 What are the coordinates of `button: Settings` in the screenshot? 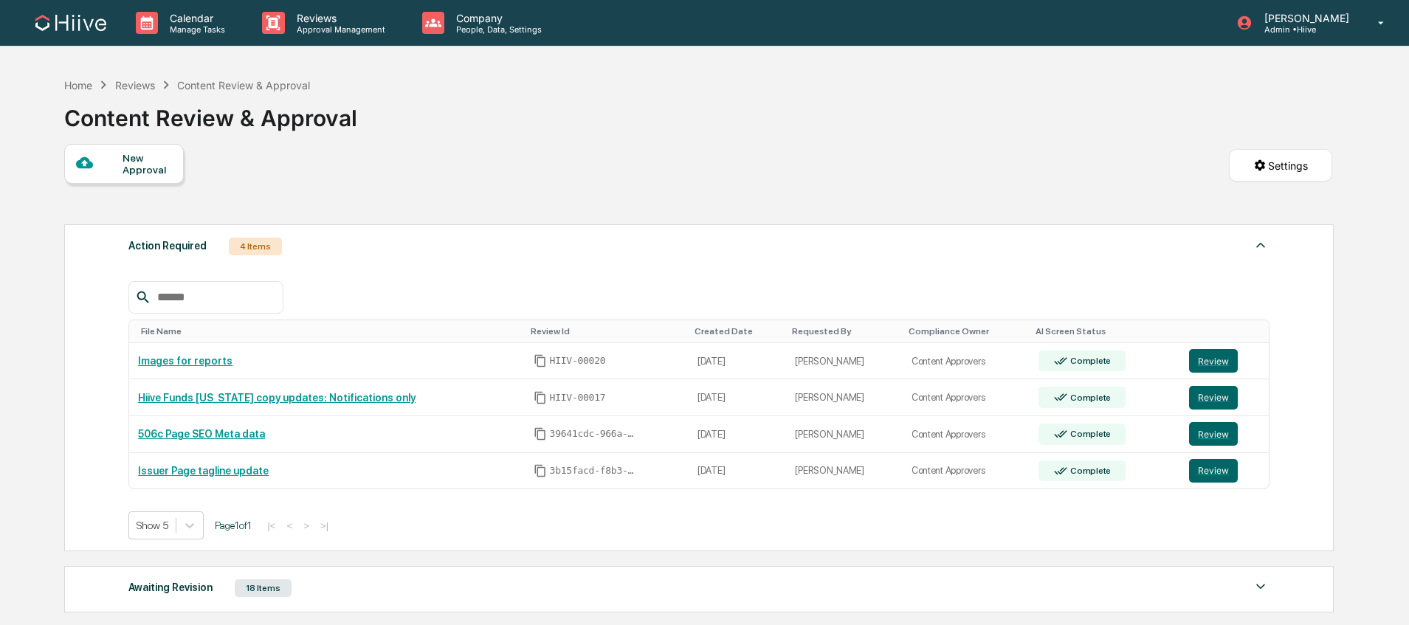 It's located at (1280, 165).